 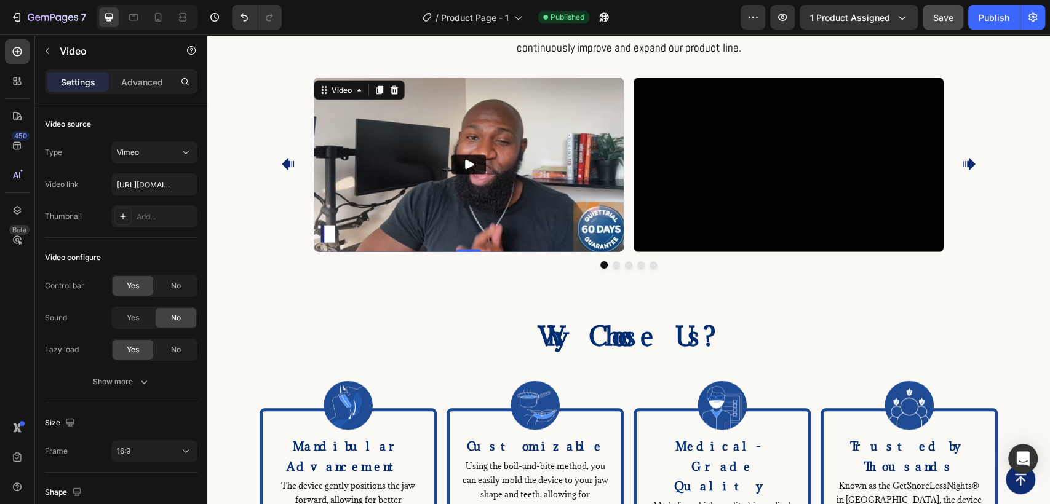 What do you see at coordinates (142, 82) in the screenshot?
I see `p: Advanced` at bounding box center [142, 82].